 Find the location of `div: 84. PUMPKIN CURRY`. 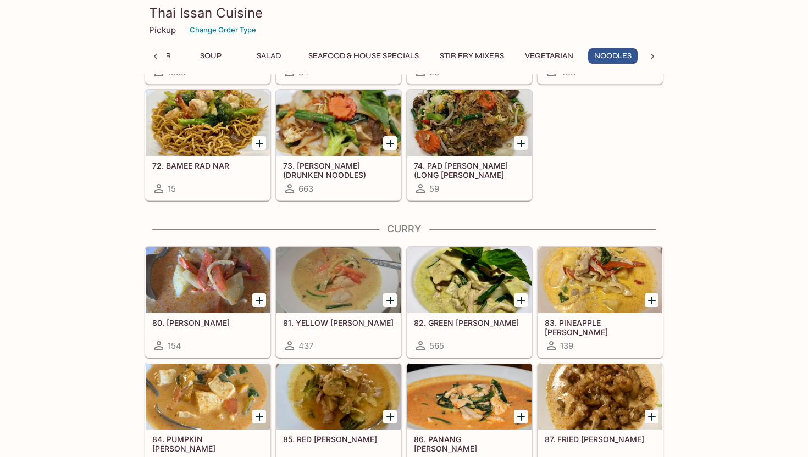

div: 84. PUMPKIN CURRY is located at coordinates (208, 397).